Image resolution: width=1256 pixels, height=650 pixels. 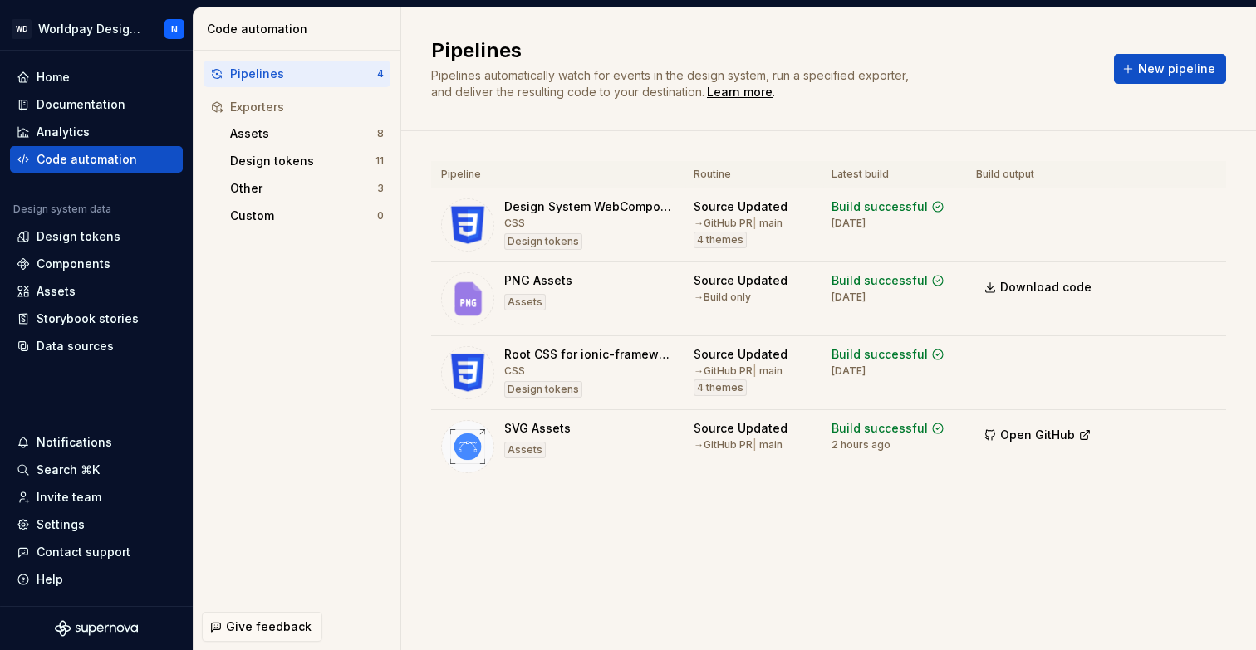 I want to click on button: WDWorldpay Design SystemN, so click(x=96, y=28).